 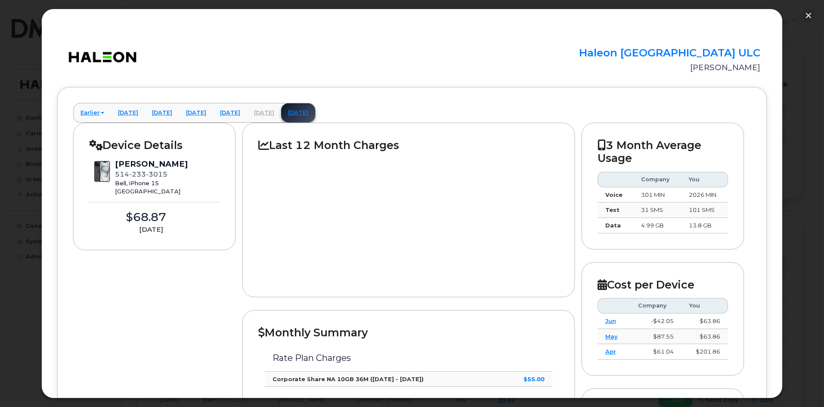 I want to click on th: Company, so click(x=656, y=306).